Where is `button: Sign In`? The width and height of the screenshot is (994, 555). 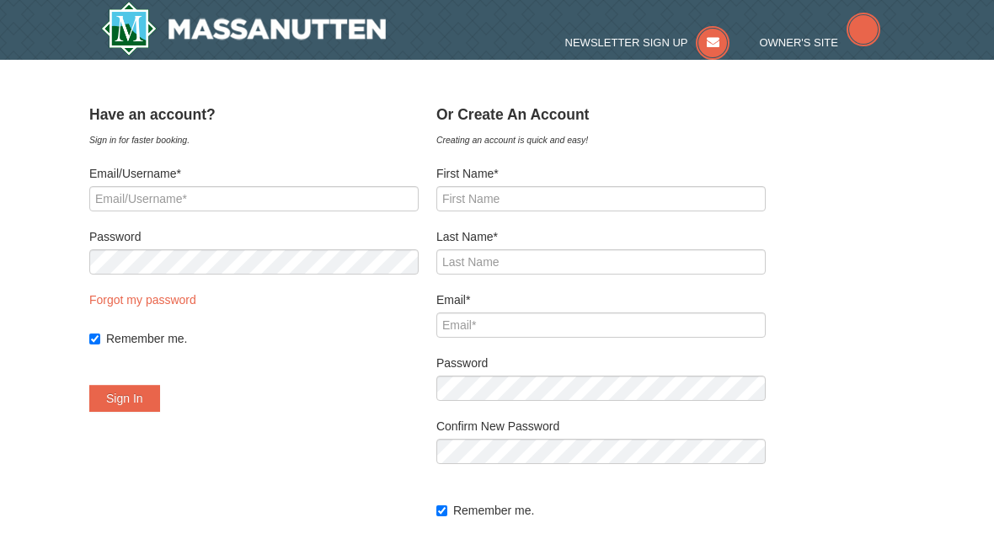 button: Sign In is located at coordinates (125, 399).